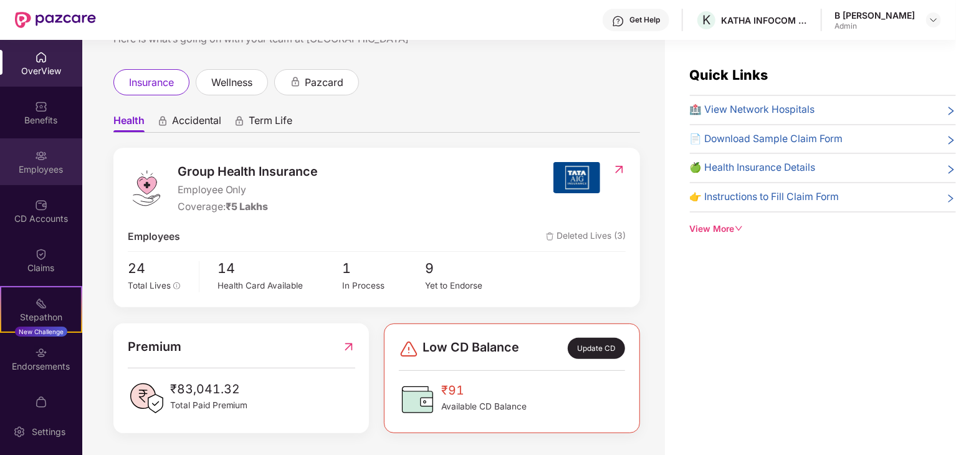 The width and height of the screenshot is (956, 455). What do you see at coordinates (577, 178) in the screenshot?
I see `img: insurerIcon` at bounding box center [577, 178].